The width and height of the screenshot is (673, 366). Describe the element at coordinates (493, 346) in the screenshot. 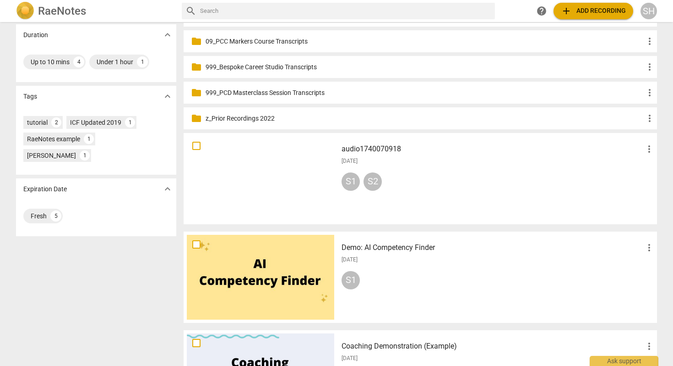

I see `h3: Coaching Demonstration (Example)` at that location.